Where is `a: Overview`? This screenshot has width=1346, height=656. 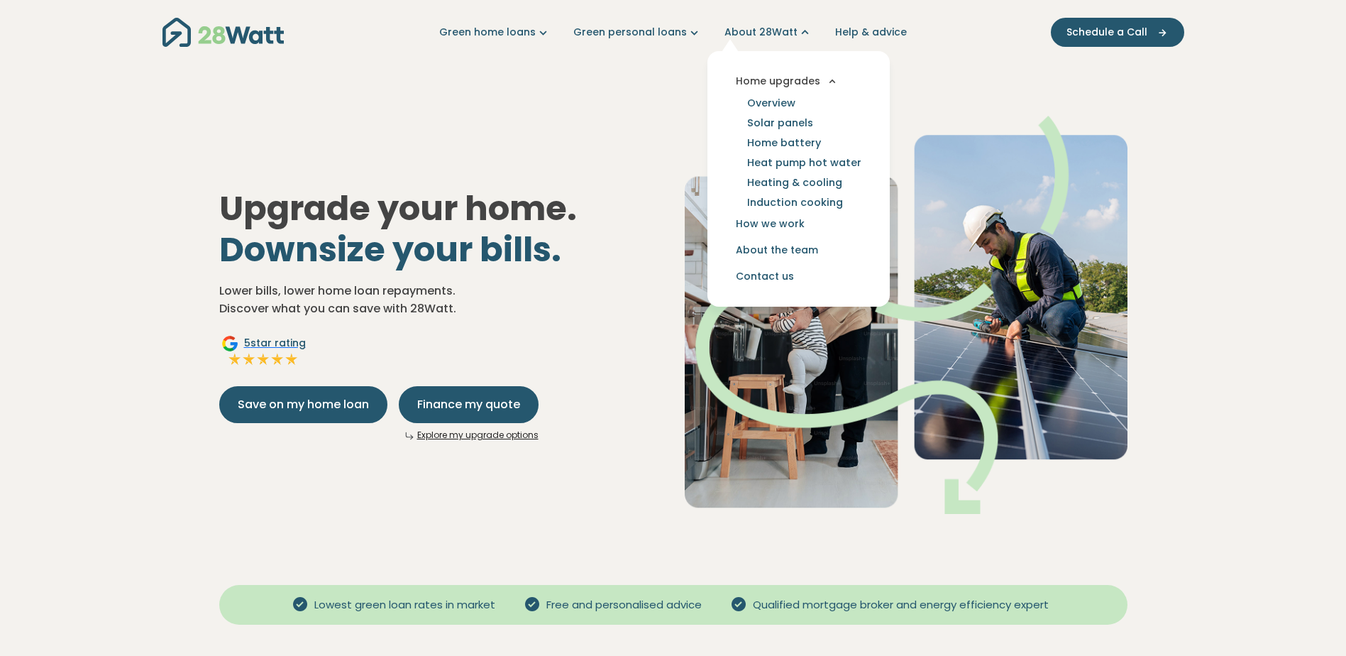
a: Overview is located at coordinates (771, 103).